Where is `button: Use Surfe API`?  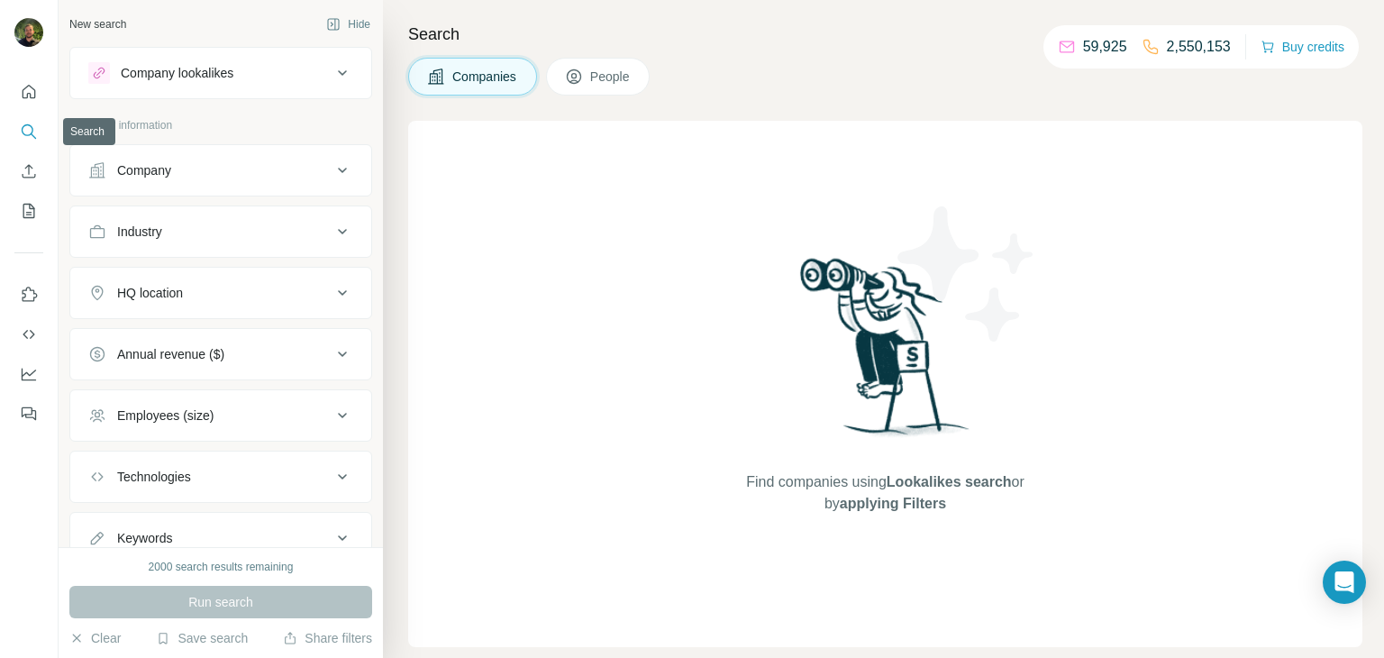
button: Use Surfe API is located at coordinates (29, 334).